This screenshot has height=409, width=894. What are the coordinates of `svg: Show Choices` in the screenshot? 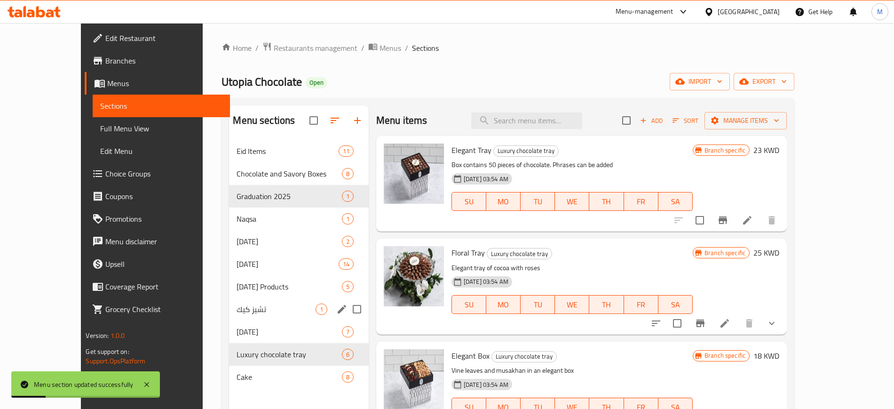 It's located at (772, 323).